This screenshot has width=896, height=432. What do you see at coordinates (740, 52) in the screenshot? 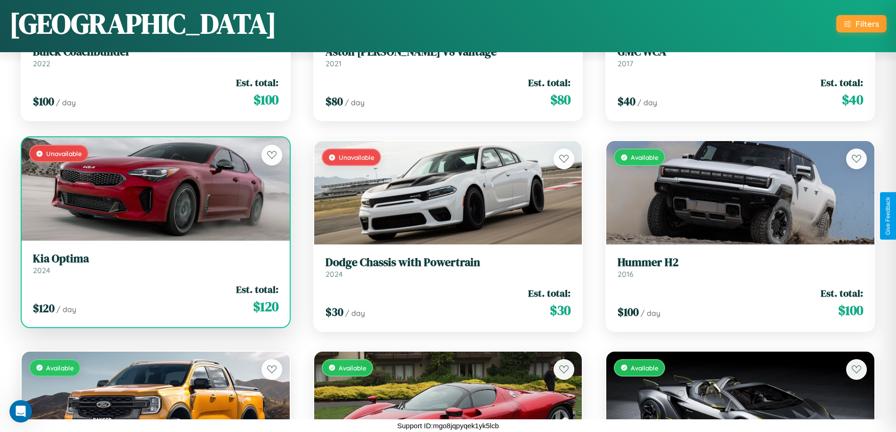
I see `h3: GMC WCA` at bounding box center [740, 52].